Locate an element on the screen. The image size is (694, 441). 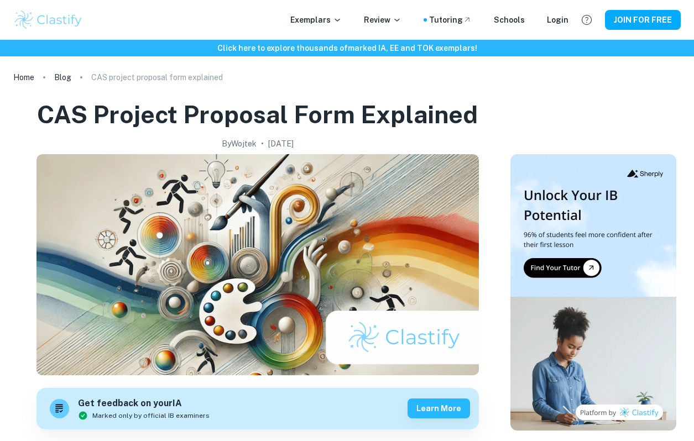
button: JOIN FOR FREE is located at coordinates (642, 20).